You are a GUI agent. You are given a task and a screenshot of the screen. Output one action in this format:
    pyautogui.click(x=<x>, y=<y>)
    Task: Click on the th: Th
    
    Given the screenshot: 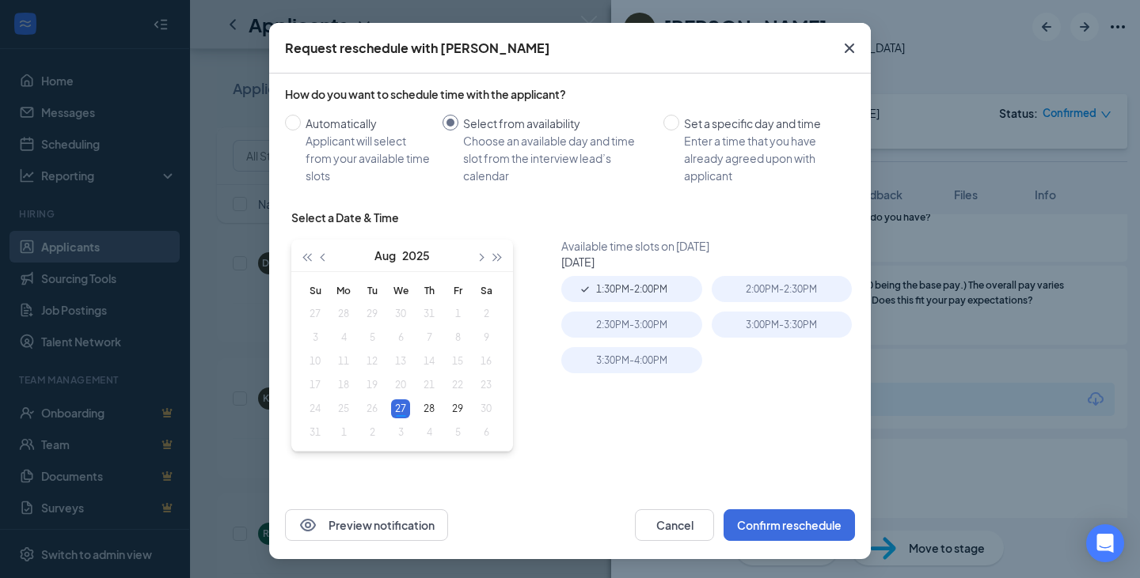 What is the action you would take?
    pyautogui.click(x=429, y=290)
    